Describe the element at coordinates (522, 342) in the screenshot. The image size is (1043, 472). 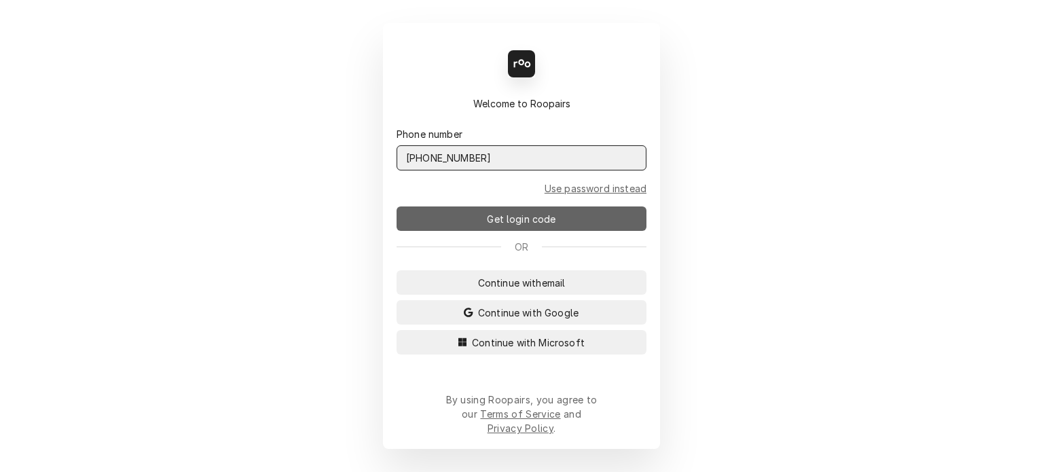
I see `button: Continue with Microsoft` at that location.